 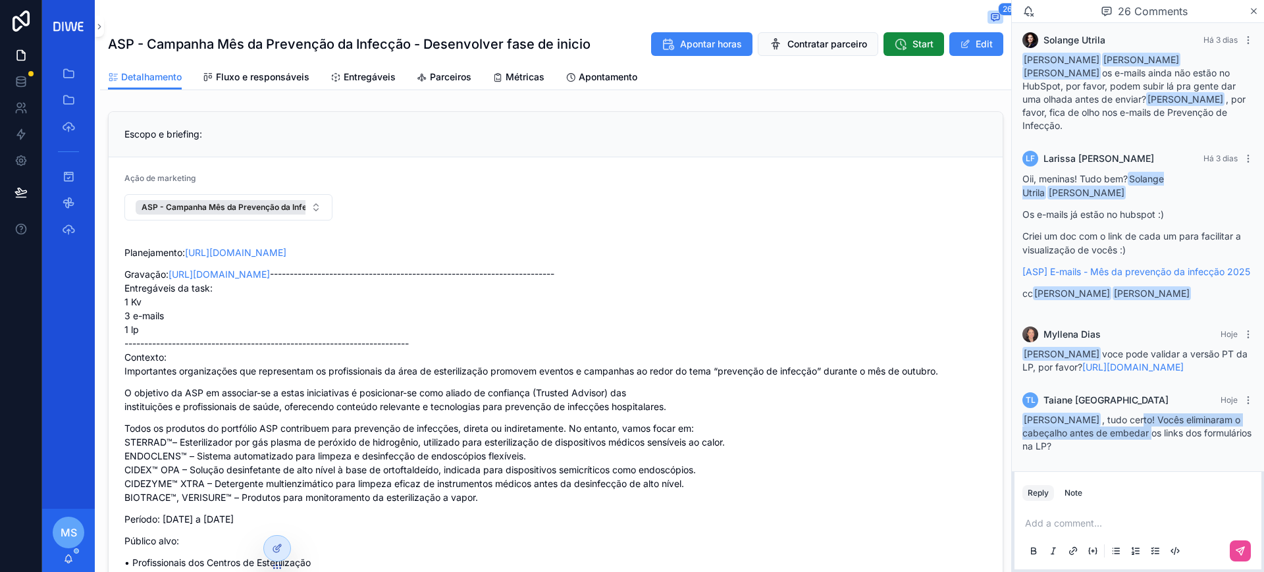 What do you see at coordinates (818, 44) in the screenshot?
I see `button: Contratar parceiro` at bounding box center [818, 44].